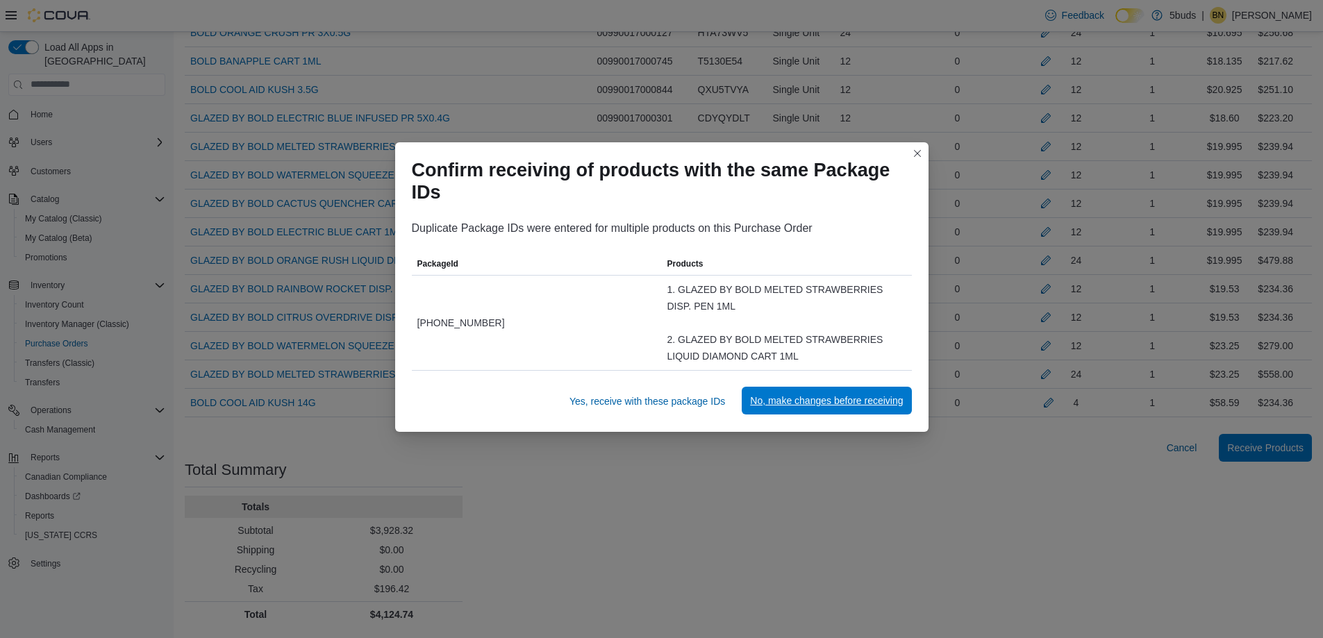  I want to click on span: No, make changes before receiving, so click(826, 401).